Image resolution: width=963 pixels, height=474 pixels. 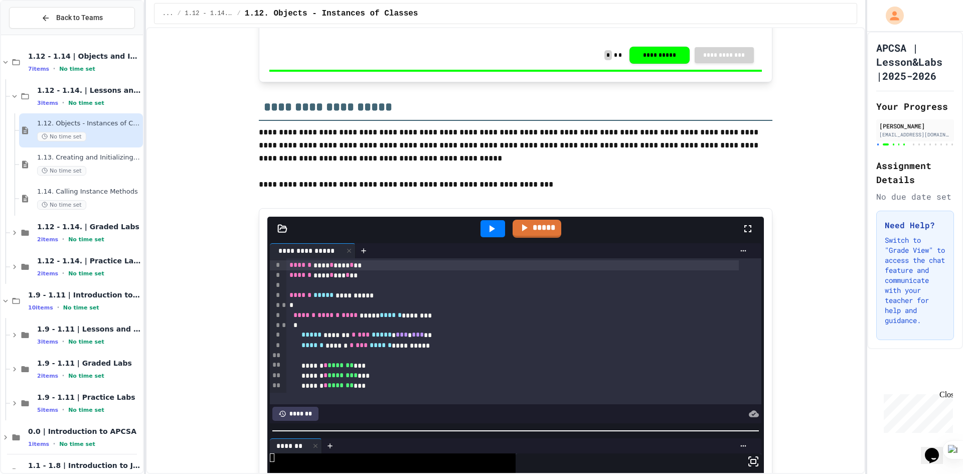 What do you see at coordinates (915, 280) in the screenshot?
I see `p: Switch to "Grade View" to access the chat feature and communicate with your teacher for help and ...` at bounding box center [915, 280].